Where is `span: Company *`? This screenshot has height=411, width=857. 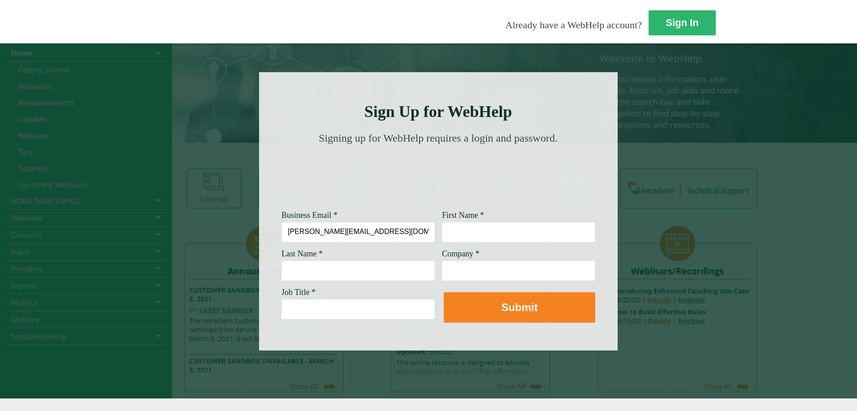 span: Company * is located at coordinates (461, 254).